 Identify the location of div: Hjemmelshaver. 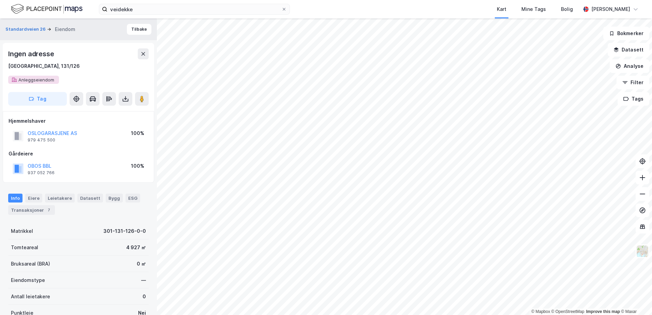
(78, 121).